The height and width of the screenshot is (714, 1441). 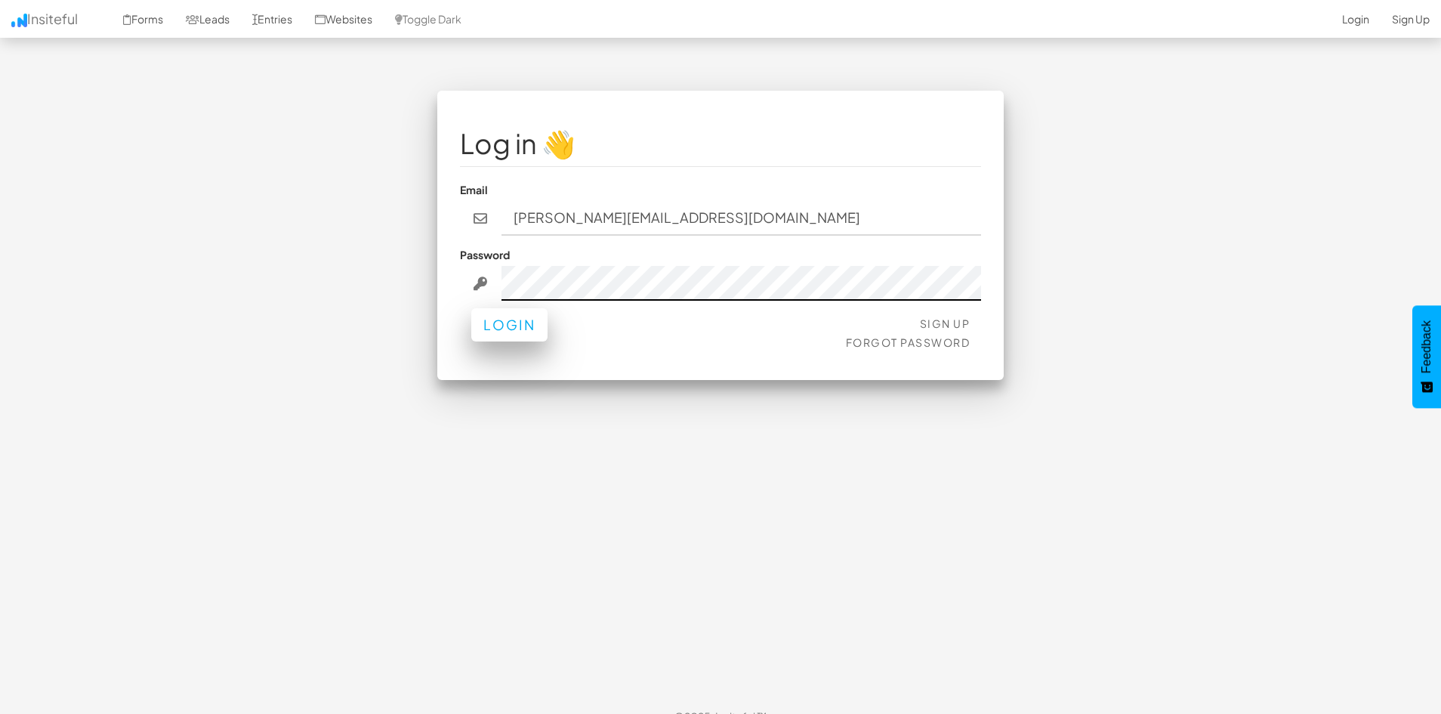 What do you see at coordinates (742, 218) in the screenshot?
I see `input: john@doe.com` at bounding box center [742, 218].